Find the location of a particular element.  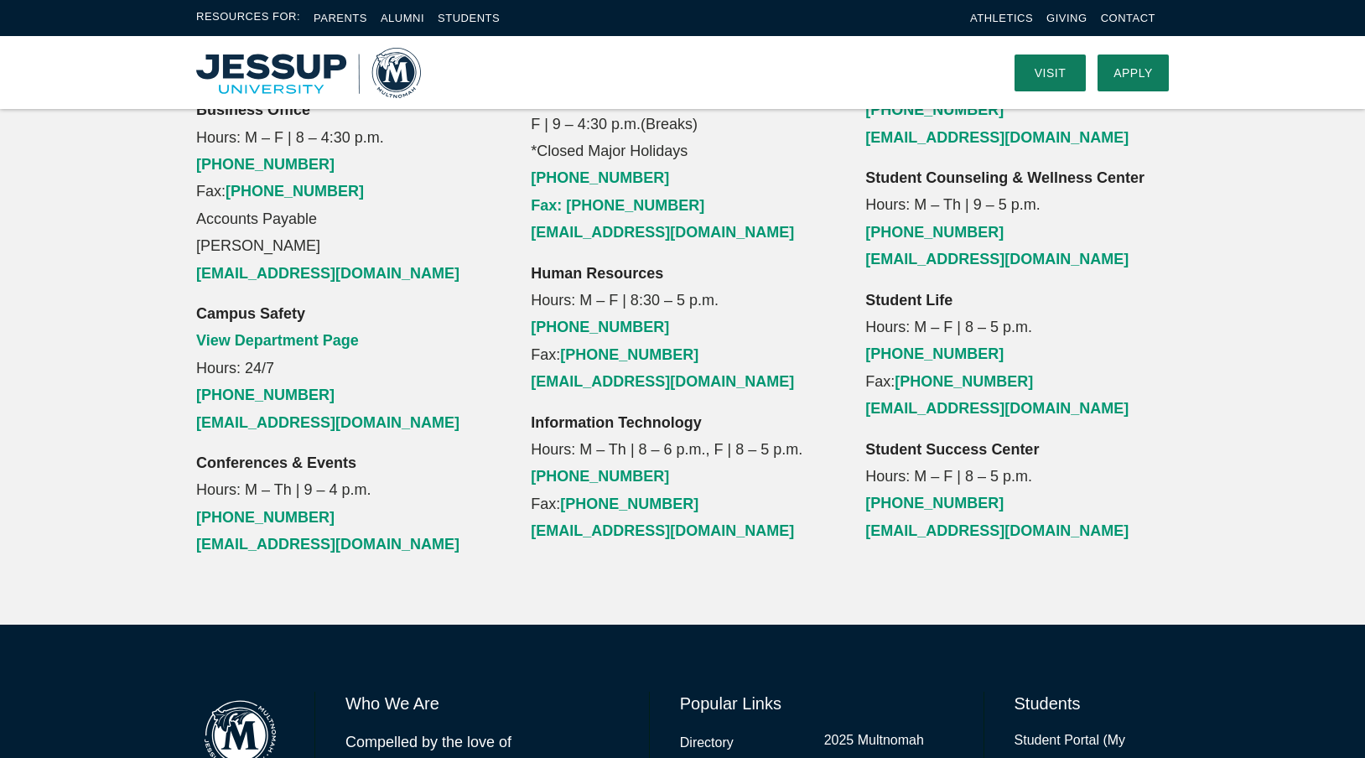

strong: Campus Safety is located at coordinates (251, 314).